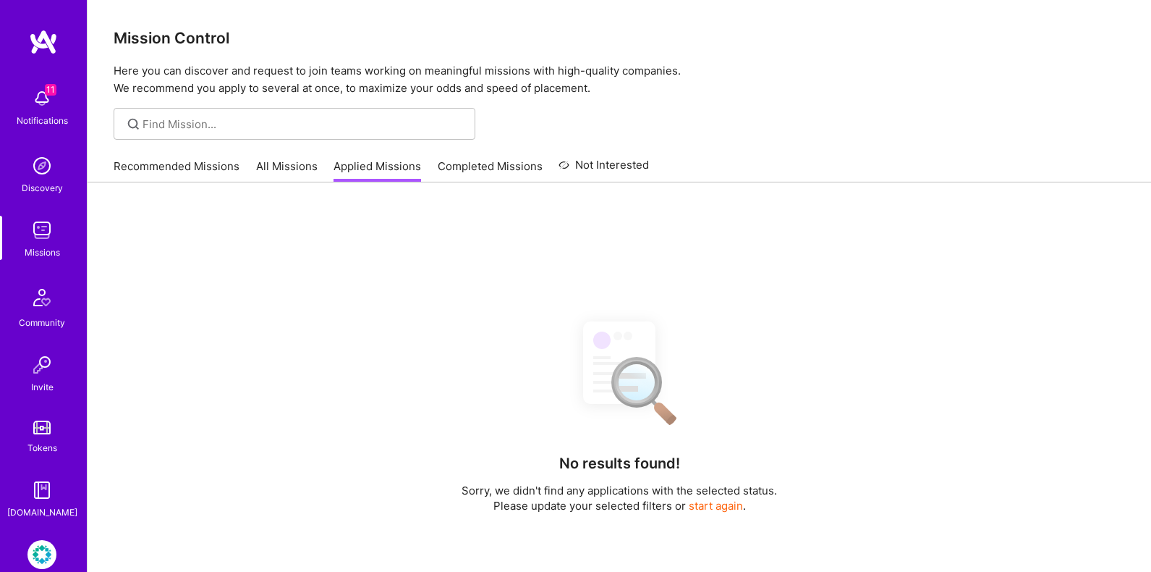 Image resolution: width=1151 pixels, height=572 pixels. Describe the element at coordinates (619, 463) in the screenshot. I see `h4: No results found!` at that location.